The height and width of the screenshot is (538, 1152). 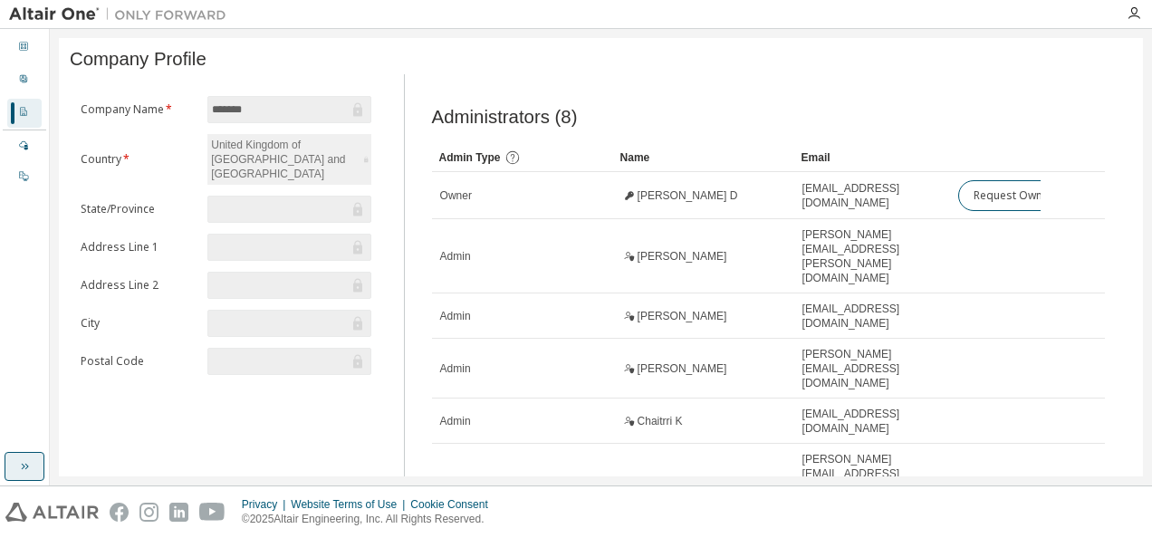 I want to click on div: Website Terms of Use, so click(x=350, y=504).